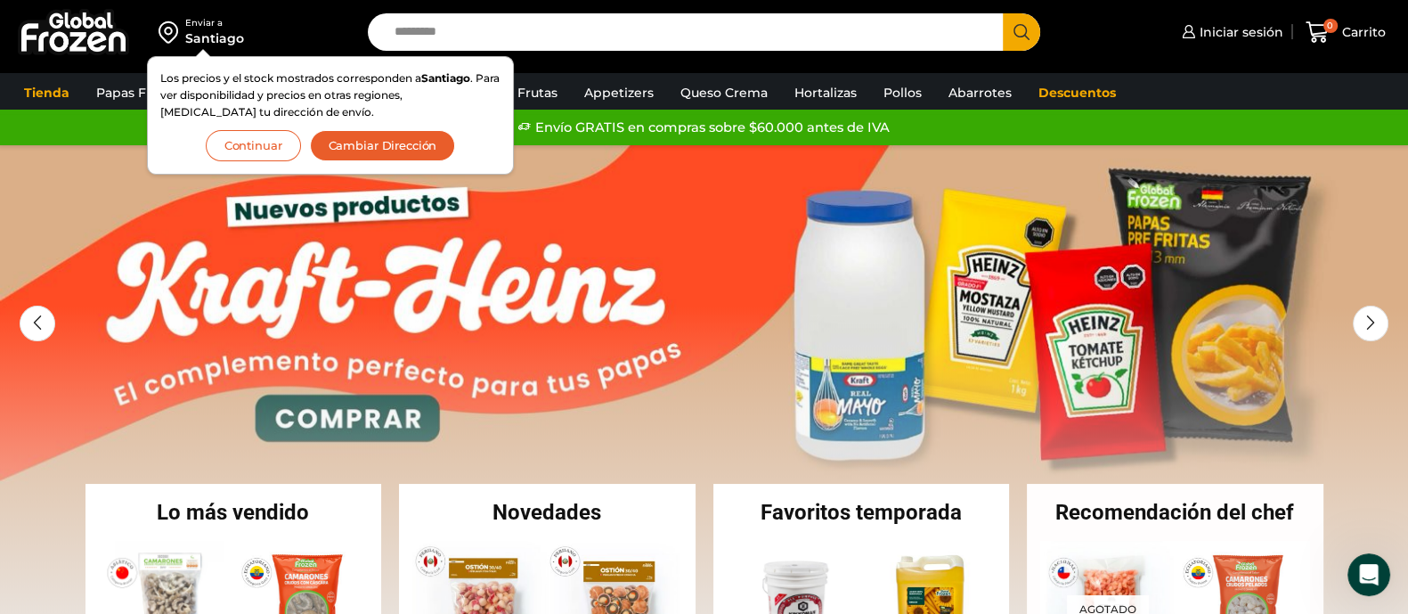  I want to click on div: Enviar a, so click(215, 23).